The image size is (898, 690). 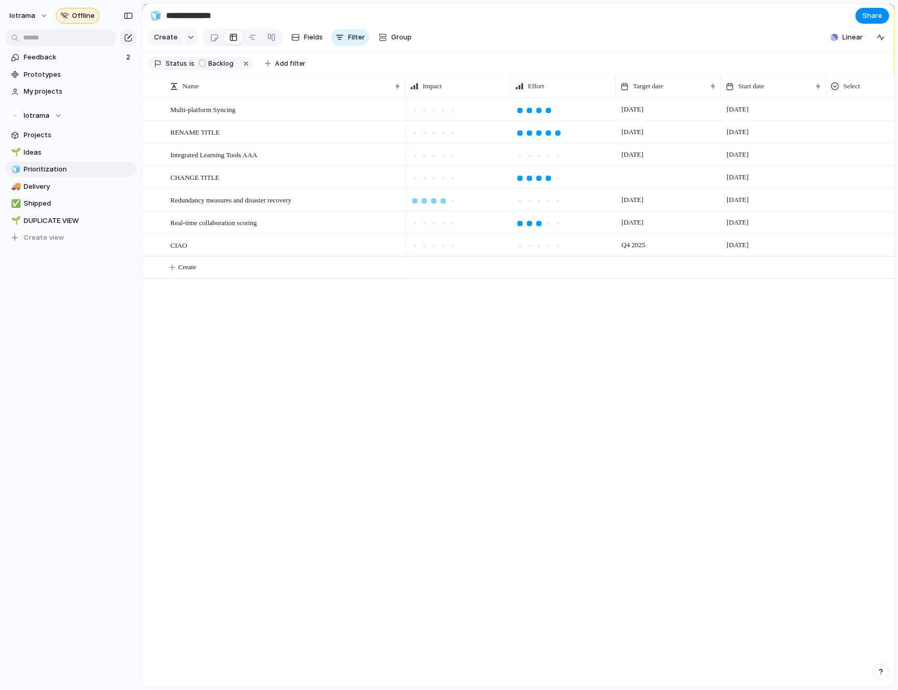 What do you see at coordinates (71, 169) in the screenshot?
I see `a: 🧊Prioritization` at bounding box center [71, 169].